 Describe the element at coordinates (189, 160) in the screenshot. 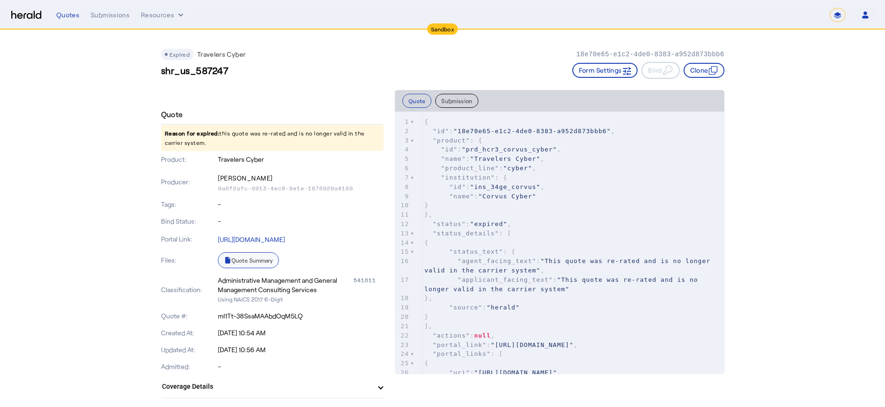

I see `p: Product:` at that location.